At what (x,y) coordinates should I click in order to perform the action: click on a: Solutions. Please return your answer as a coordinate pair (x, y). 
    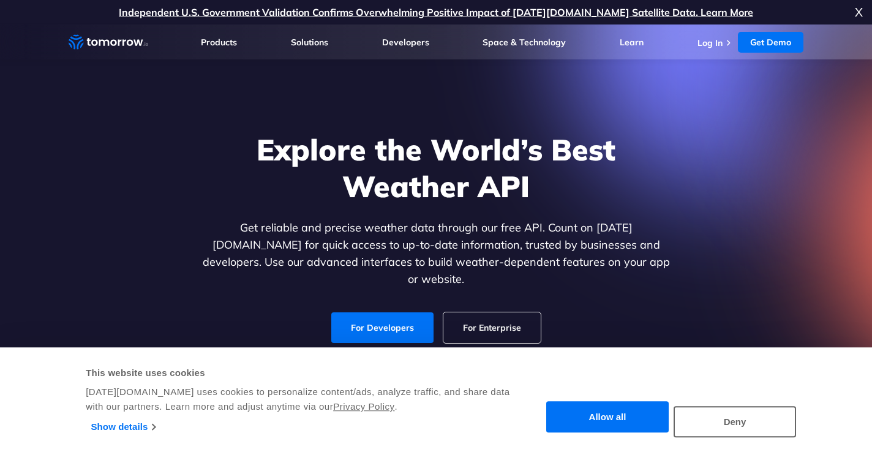
    Looking at the image, I should click on (309, 42).